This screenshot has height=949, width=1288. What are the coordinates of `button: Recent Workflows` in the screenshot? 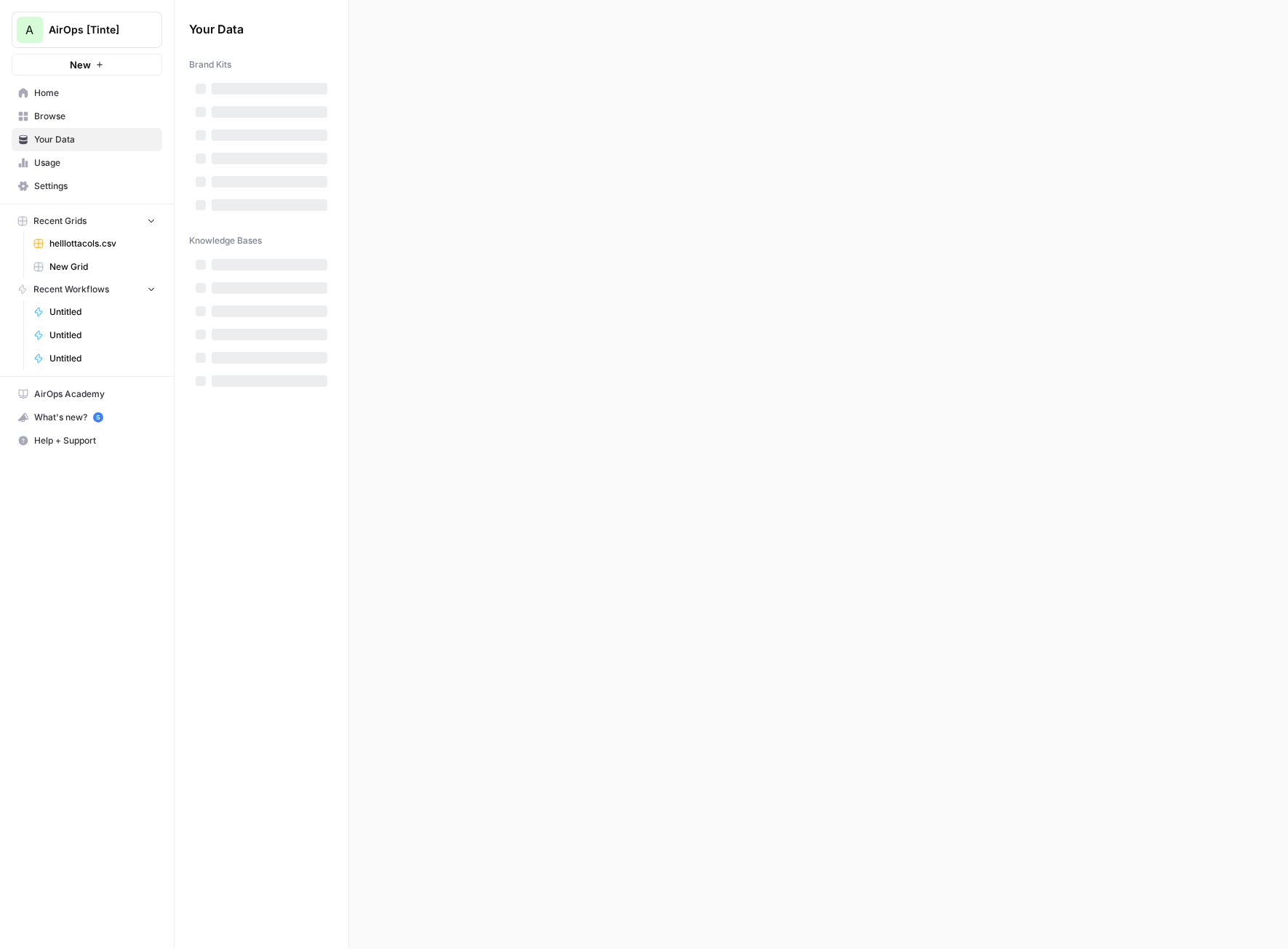 It's located at (87, 289).